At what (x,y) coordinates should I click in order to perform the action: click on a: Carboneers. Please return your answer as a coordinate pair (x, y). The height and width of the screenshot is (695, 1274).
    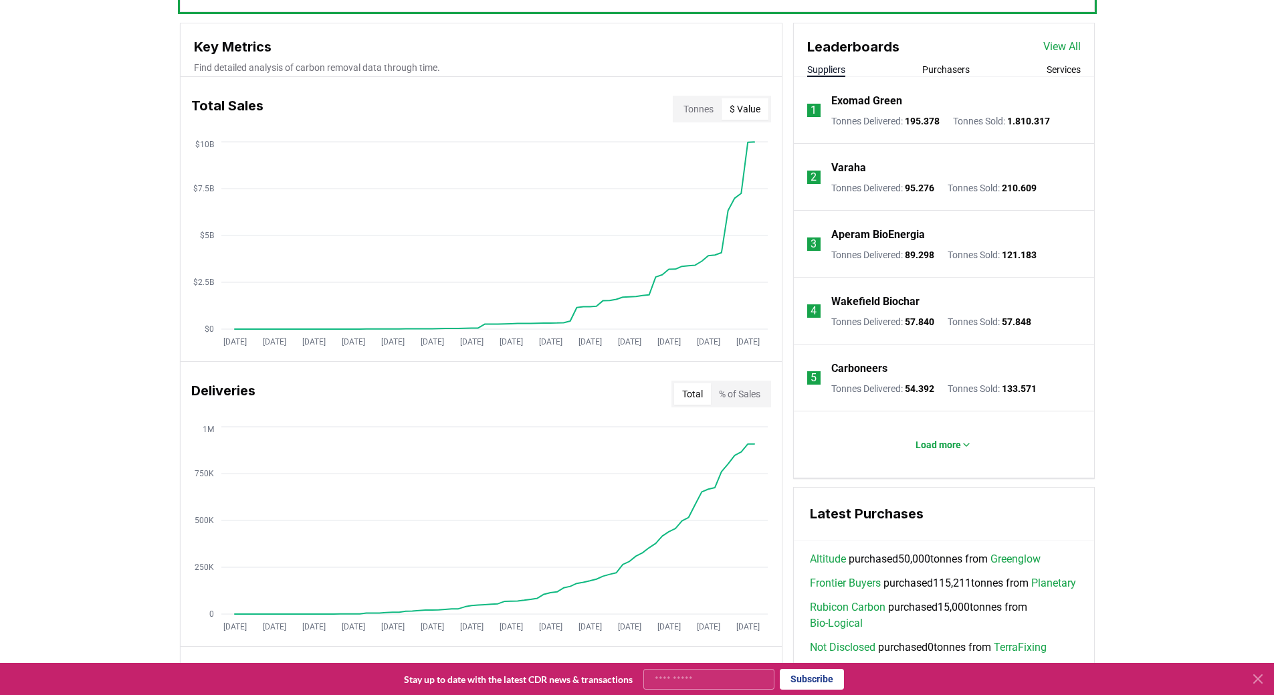
    Looking at the image, I should click on (859, 368).